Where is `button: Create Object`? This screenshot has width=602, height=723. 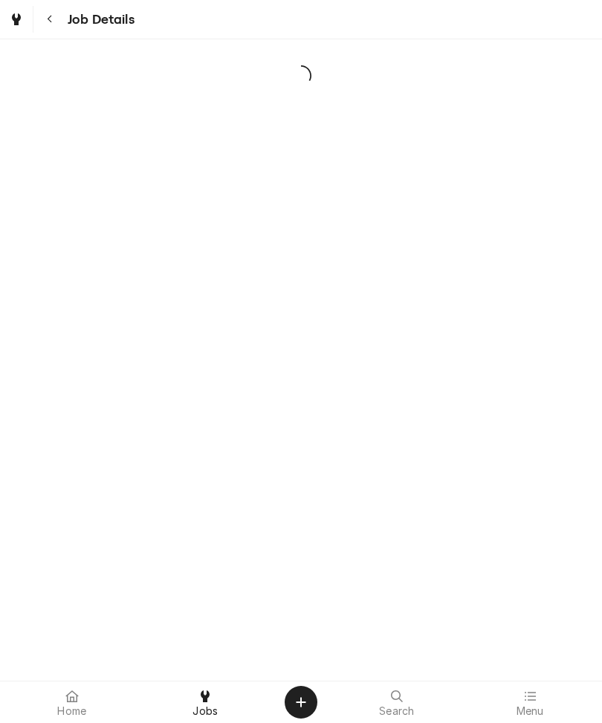 button: Create Object is located at coordinates (301, 703).